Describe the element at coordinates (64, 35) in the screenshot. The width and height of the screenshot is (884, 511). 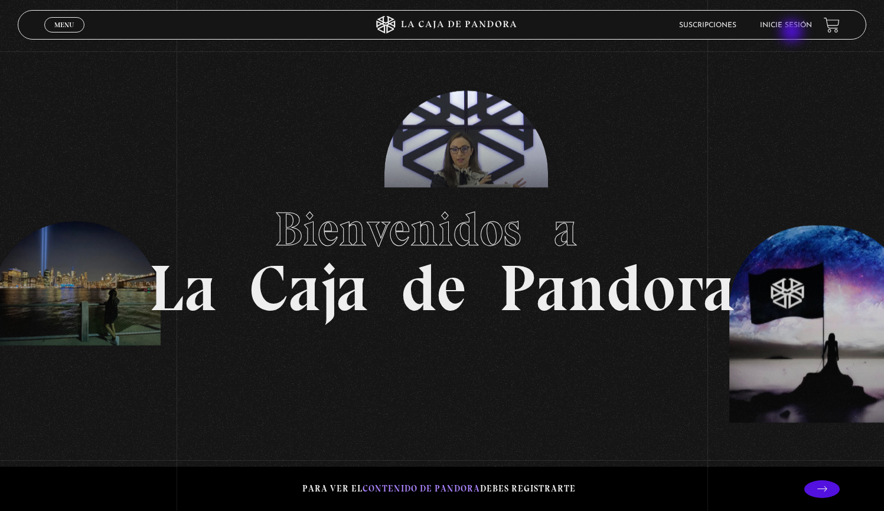
I see `span: Cerrar` at that location.